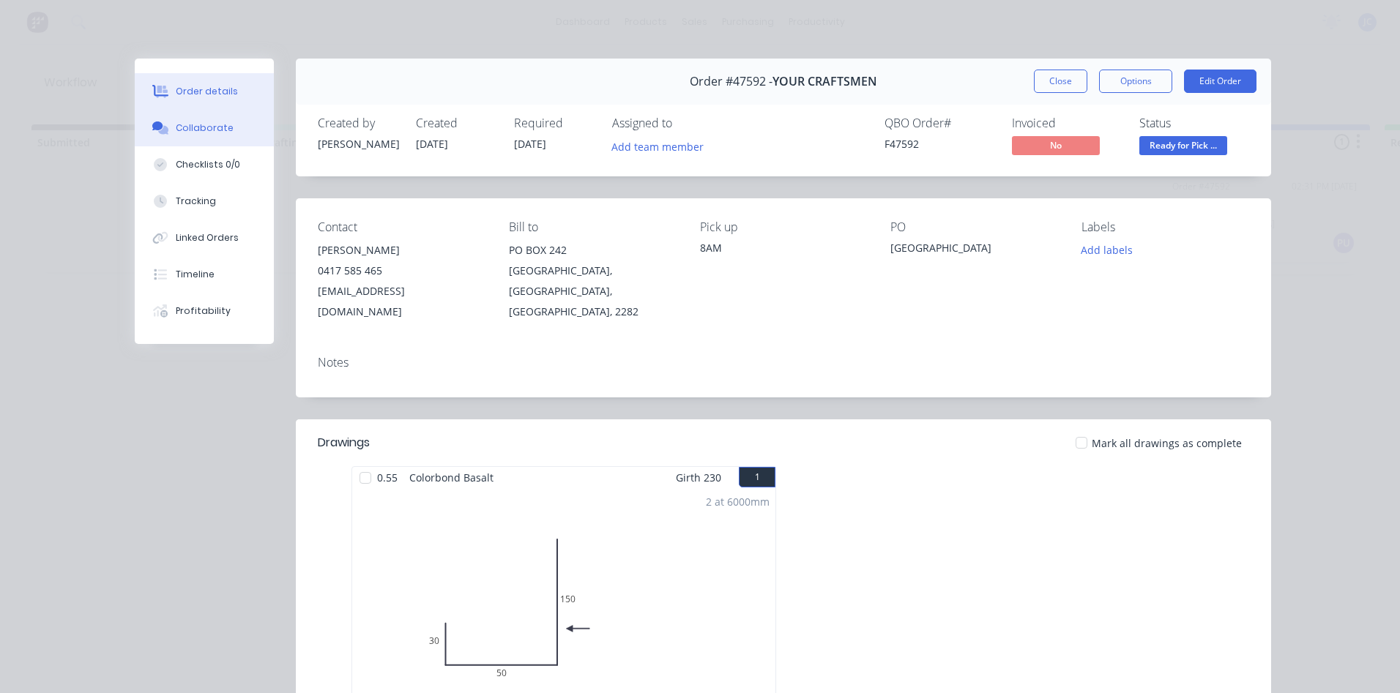 The width and height of the screenshot is (1400, 693). I want to click on button: Profitability, so click(204, 311).